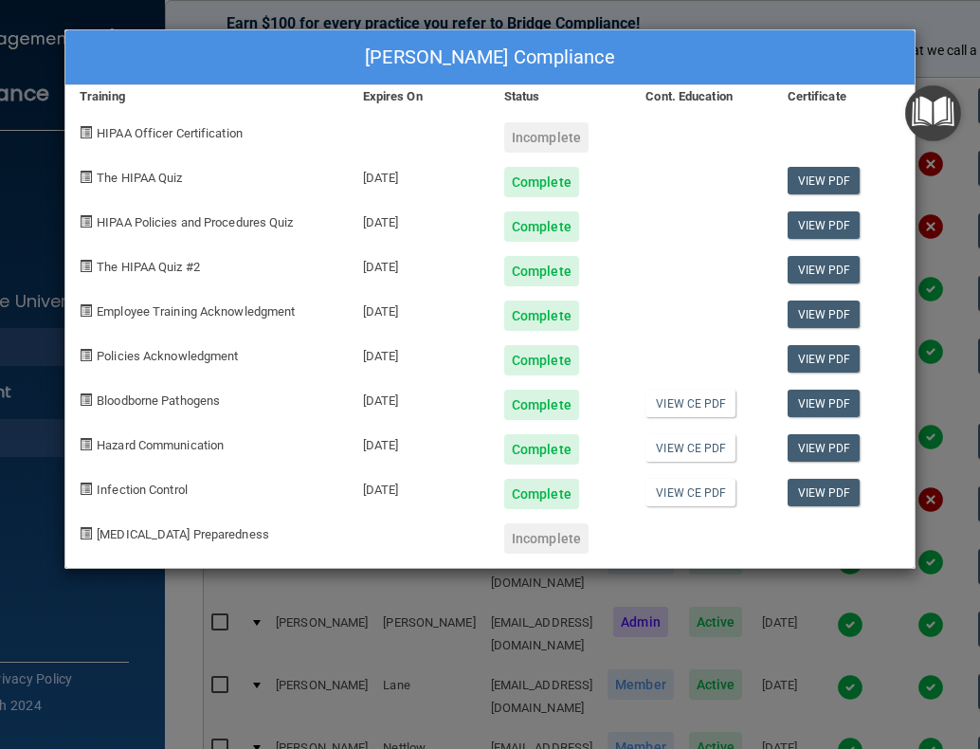 This screenshot has height=749, width=980. What do you see at coordinates (843, 97) in the screenshot?
I see `div: Certificate` at bounding box center [843, 97].